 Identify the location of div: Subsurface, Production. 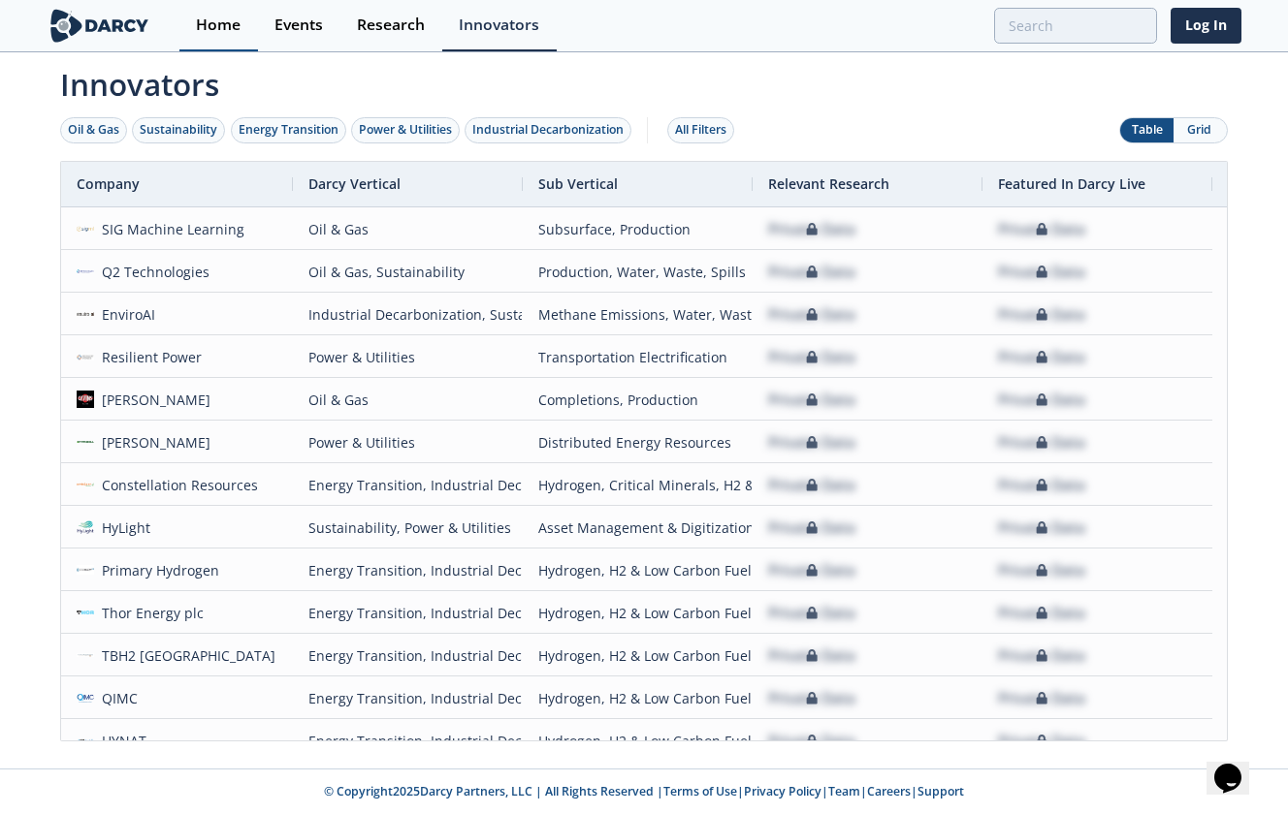
(637, 229).